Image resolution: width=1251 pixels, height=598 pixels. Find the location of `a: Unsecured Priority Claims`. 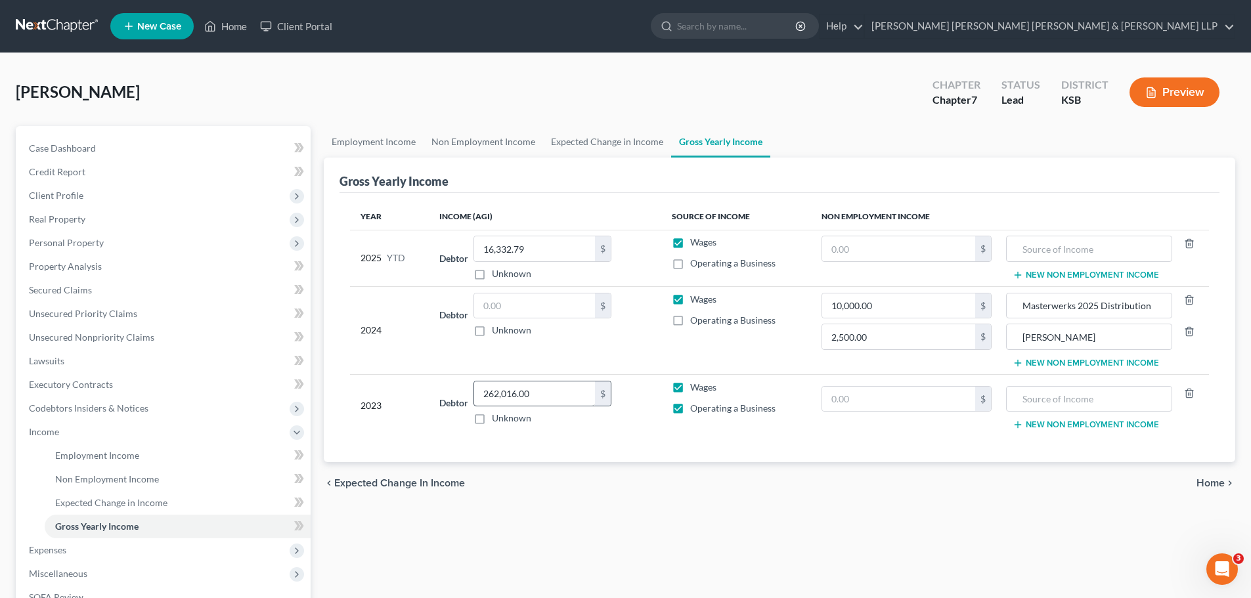

a: Unsecured Priority Claims is located at coordinates (164, 314).